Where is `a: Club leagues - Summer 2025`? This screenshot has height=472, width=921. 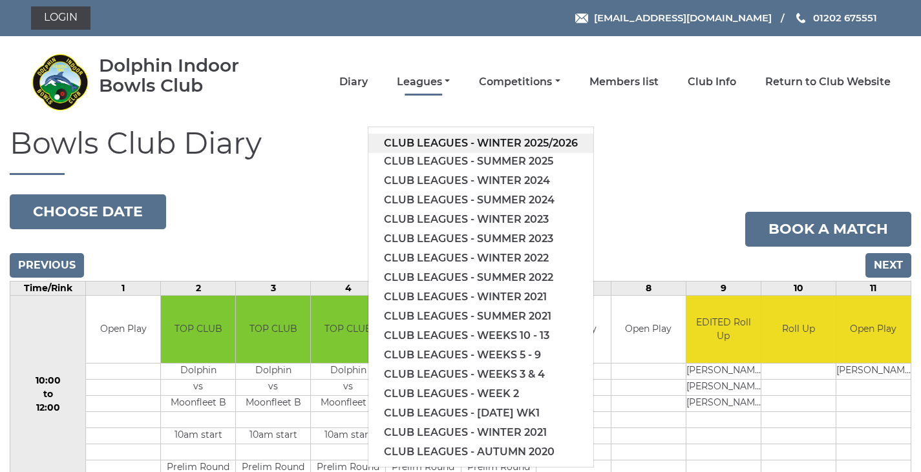 a: Club leagues - Summer 2025 is located at coordinates (481, 162).